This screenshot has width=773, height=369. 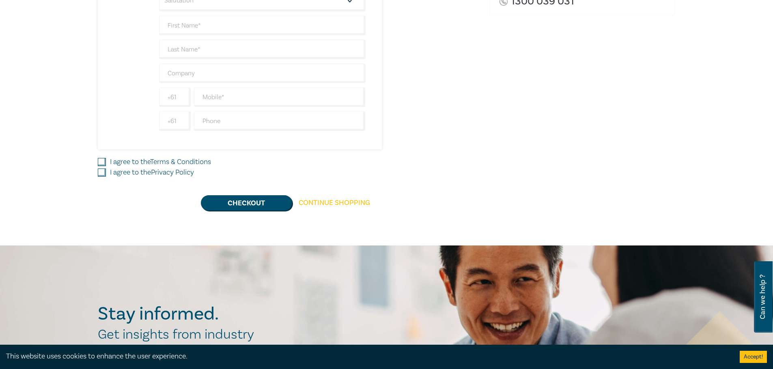 What do you see at coordinates (334, 203) in the screenshot?
I see `a: Continue Shopping` at bounding box center [334, 203].